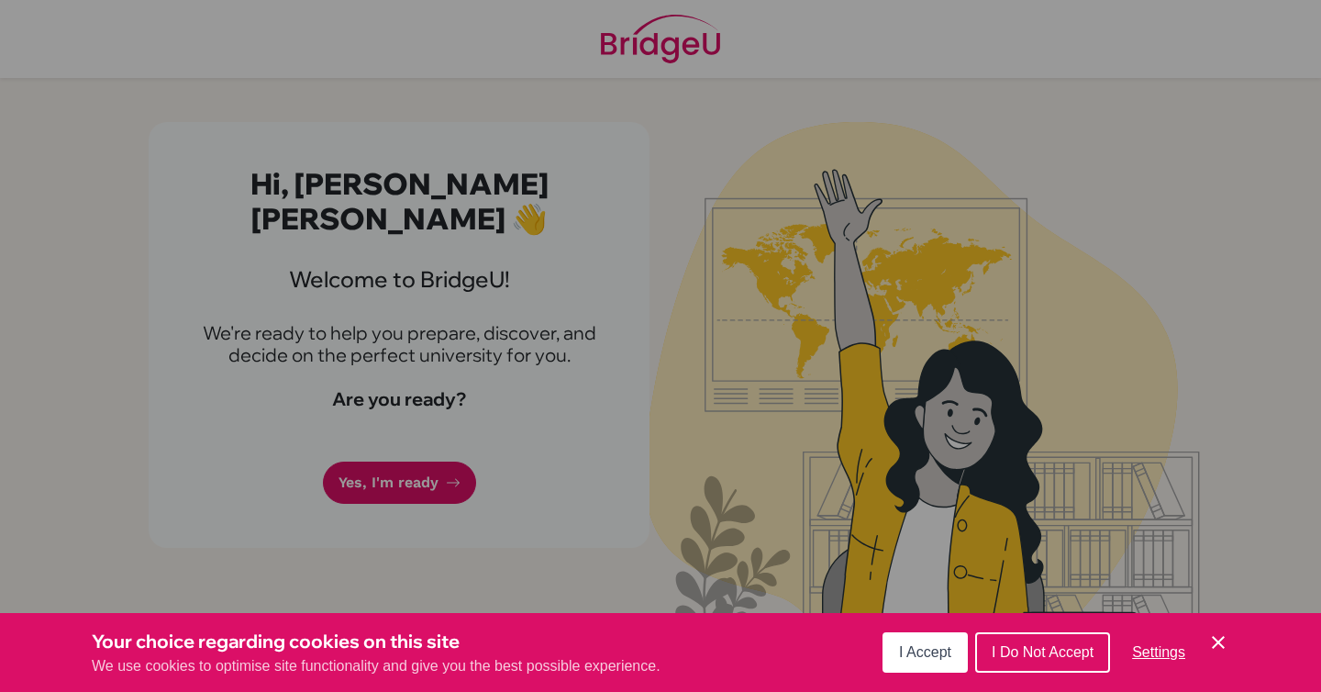 Image resolution: width=1321 pixels, height=692 pixels. What do you see at coordinates (376, 641) in the screenshot?
I see `h3: Your choice regarding cookies on this site` at bounding box center [376, 641].